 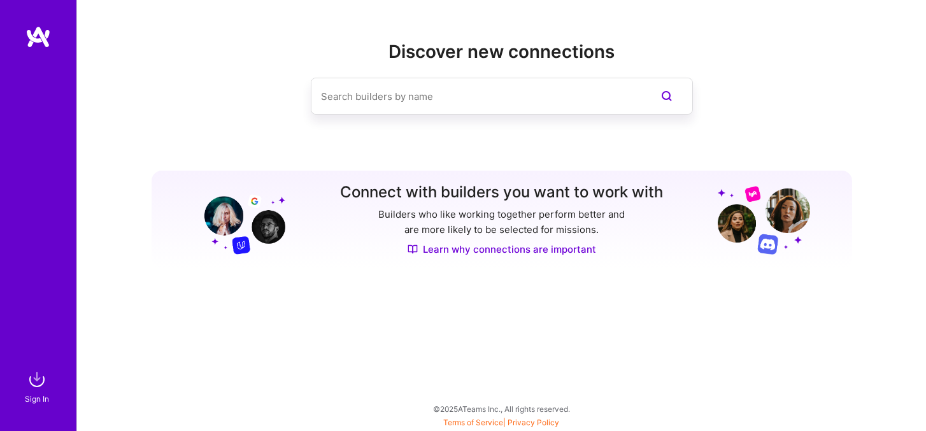 What do you see at coordinates (477, 96) in the screenshot?
I see `input: Search builders by name` at bounding box center [477, 96].